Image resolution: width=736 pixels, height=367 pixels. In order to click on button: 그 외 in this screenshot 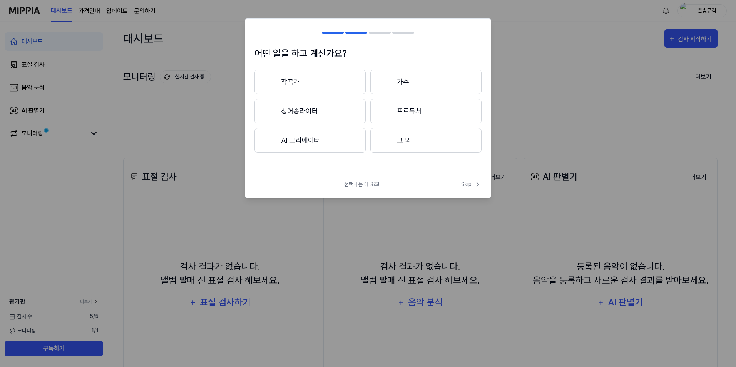, I will do `click(426, 140)`.